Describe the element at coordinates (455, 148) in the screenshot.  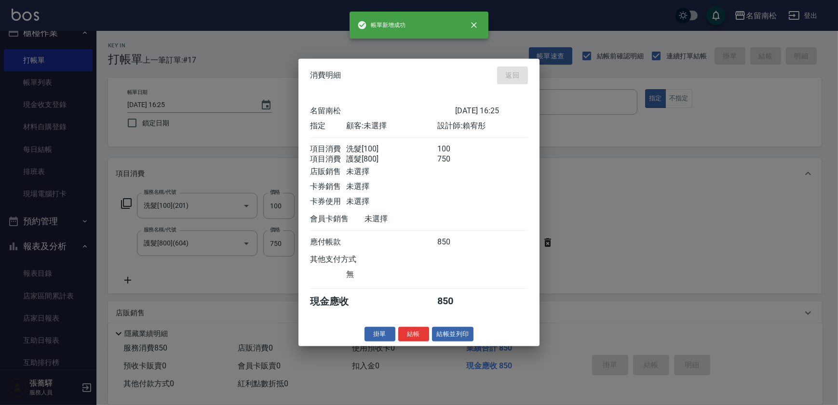
I see `div: 100` at that location.